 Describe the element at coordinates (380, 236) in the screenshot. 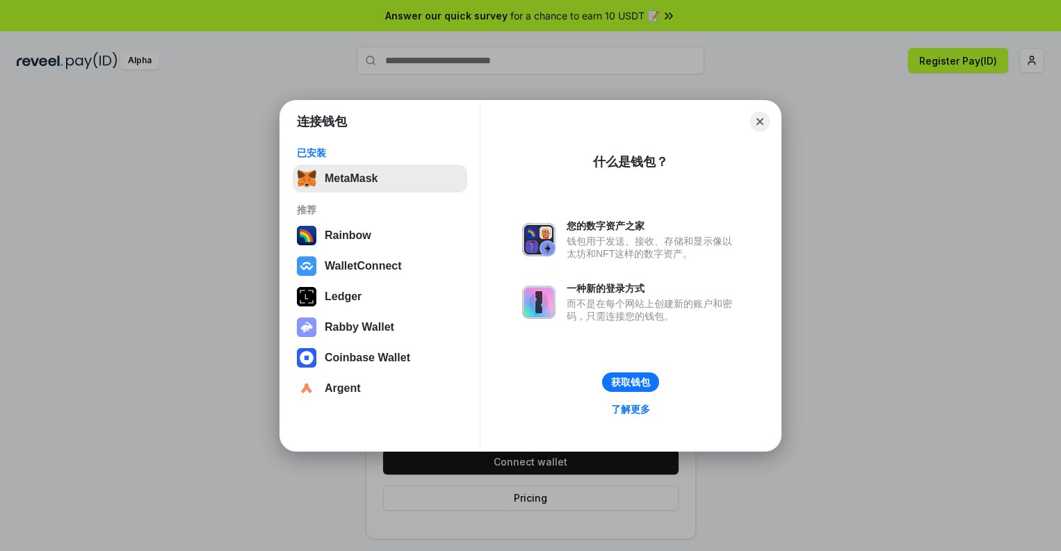

I see `button: Rainbow` at that location.